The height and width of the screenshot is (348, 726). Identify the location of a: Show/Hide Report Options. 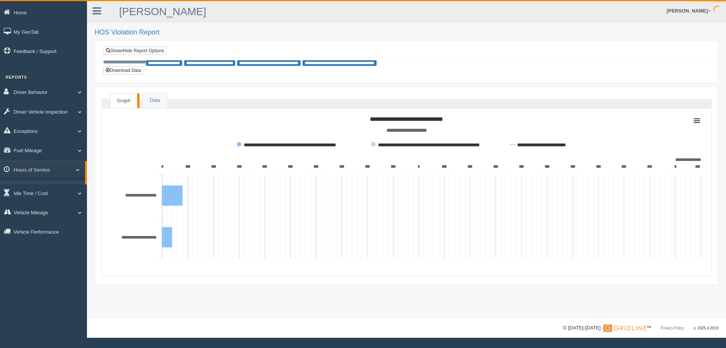
(135, 51).